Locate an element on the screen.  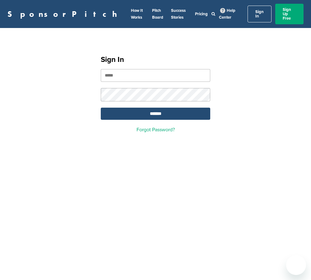
a: Success Stories is located at coordinates (178, 14).